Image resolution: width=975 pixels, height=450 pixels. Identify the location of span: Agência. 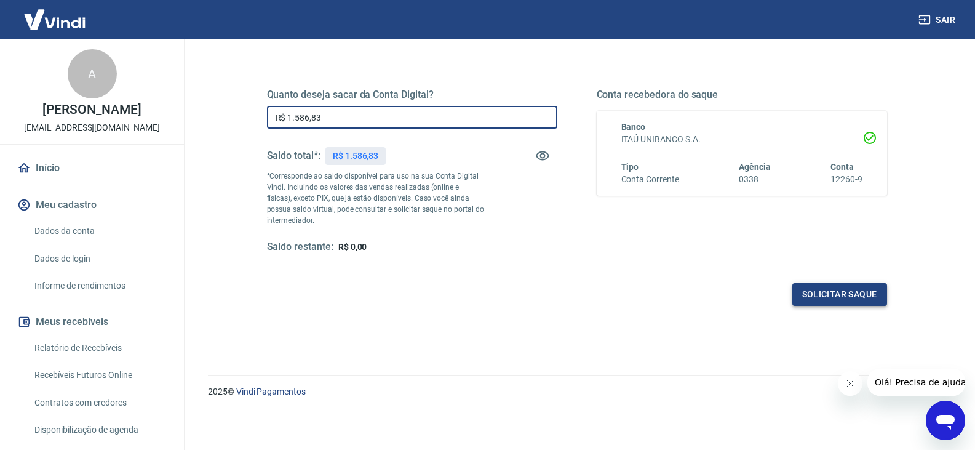
(755, 167).